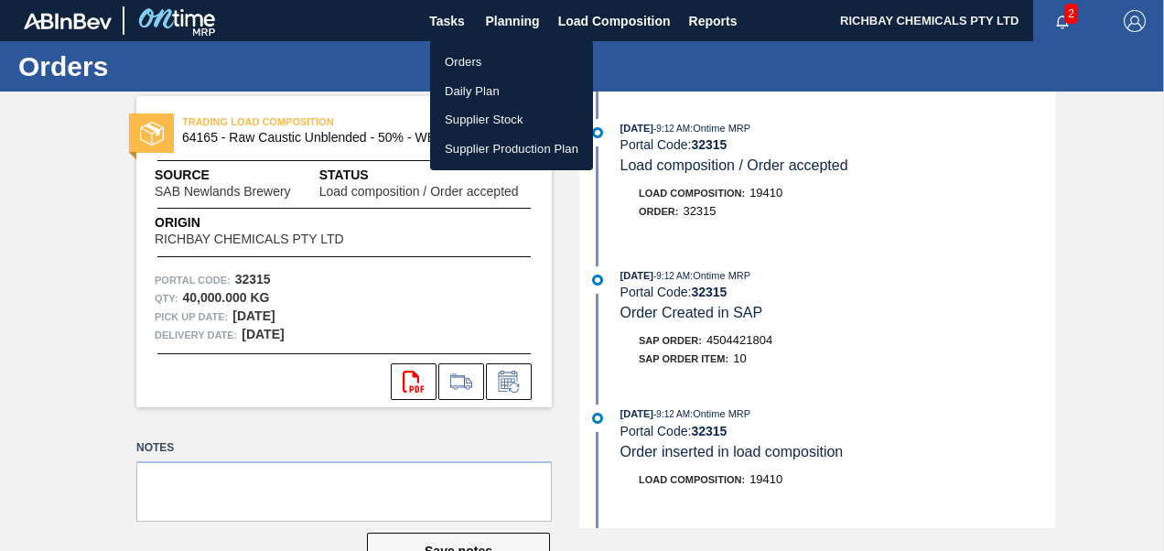  What do you see at coordinates (511, 120) in the screenshot?
I see `li: Supplier Stock` at bounding box center [511, 120].